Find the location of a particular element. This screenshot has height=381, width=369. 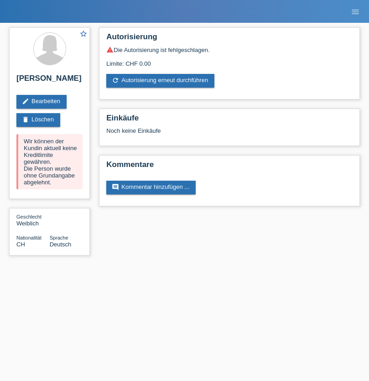

span: Schweiz is located at coordinates (21, 244).